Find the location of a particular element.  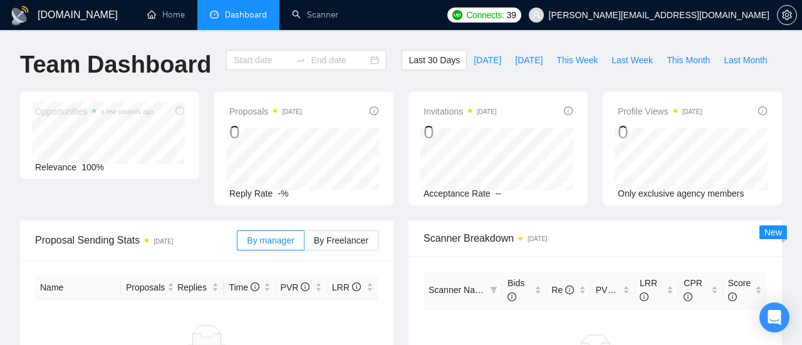

span: By manager is located at coordinates (270, 241).